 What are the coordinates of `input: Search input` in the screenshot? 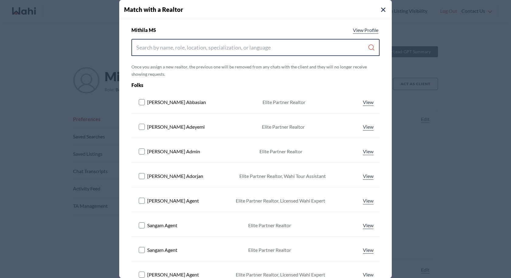 It's located at (252, 47).